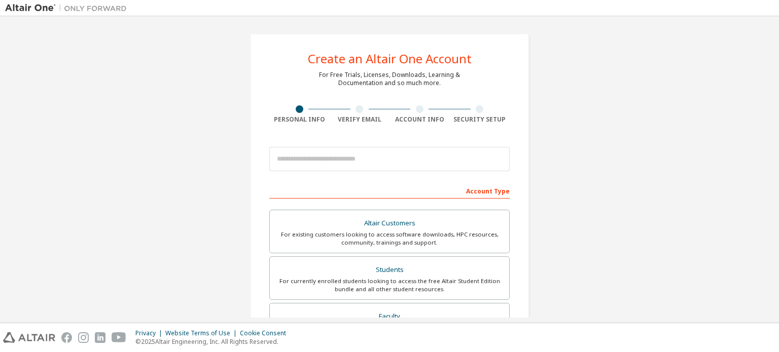 The height and width of the screenshot is (352, 779). Describe the element at coordinates (266, 334) in the screenshot. I see `div: Cookie Consent` at that location.